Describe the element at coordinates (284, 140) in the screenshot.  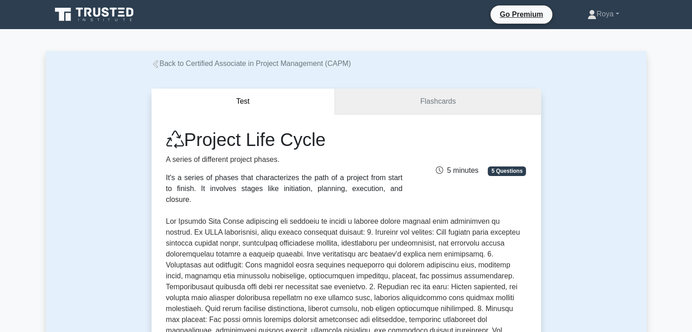
I see `h1: Project Life Cycle` at that location.